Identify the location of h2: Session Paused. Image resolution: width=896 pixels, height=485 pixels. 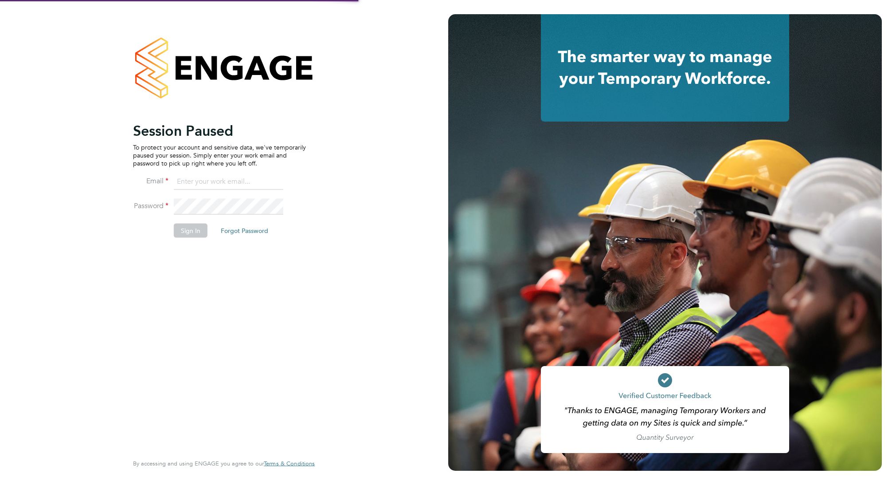
(220, 130).